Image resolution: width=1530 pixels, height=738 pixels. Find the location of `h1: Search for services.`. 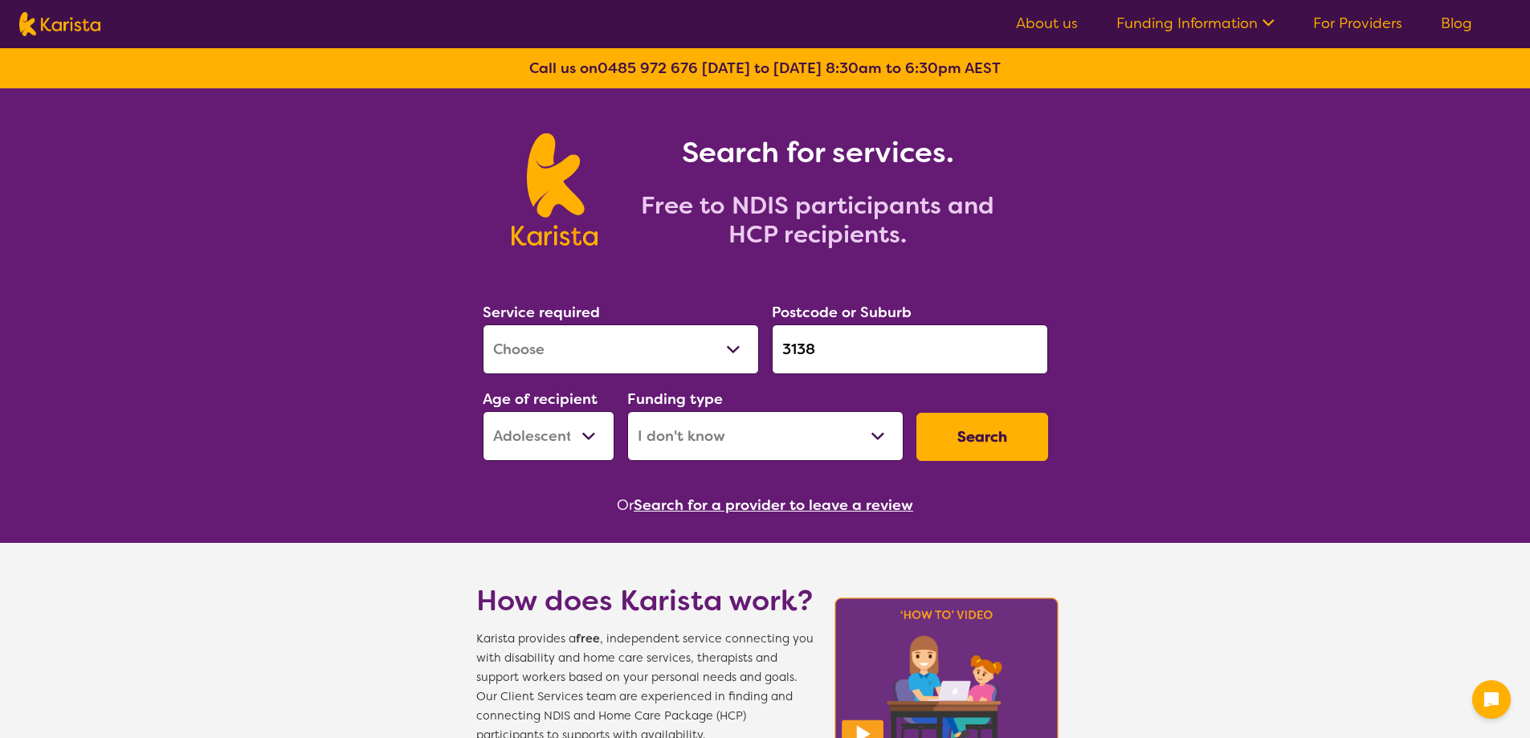

h1: Search for services. is located at coordinates (817, 153).